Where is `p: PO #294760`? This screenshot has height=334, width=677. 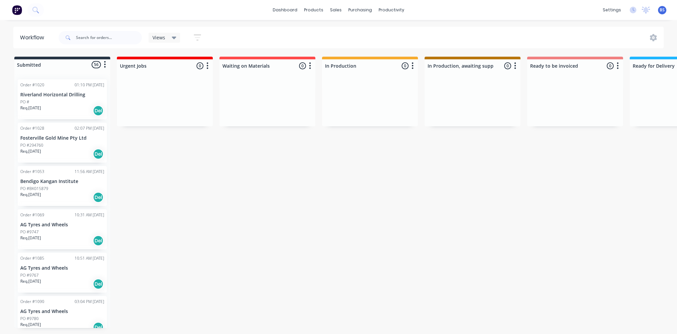
p: PO #294760 is located at coordinates (32, 145).